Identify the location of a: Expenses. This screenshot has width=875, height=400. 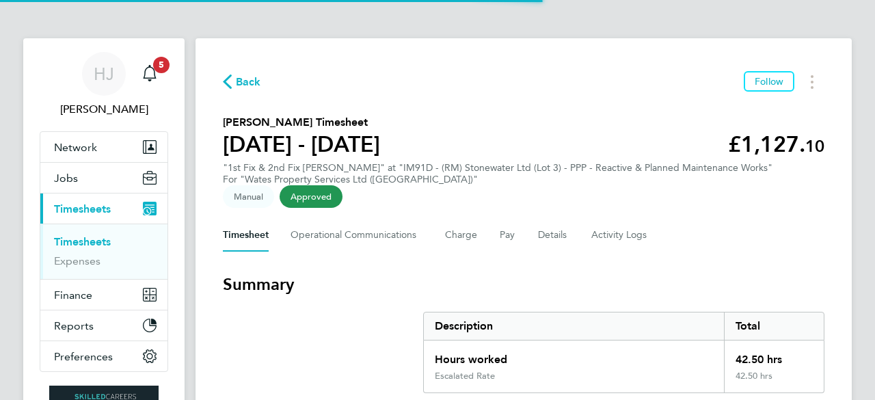
(77, 261).